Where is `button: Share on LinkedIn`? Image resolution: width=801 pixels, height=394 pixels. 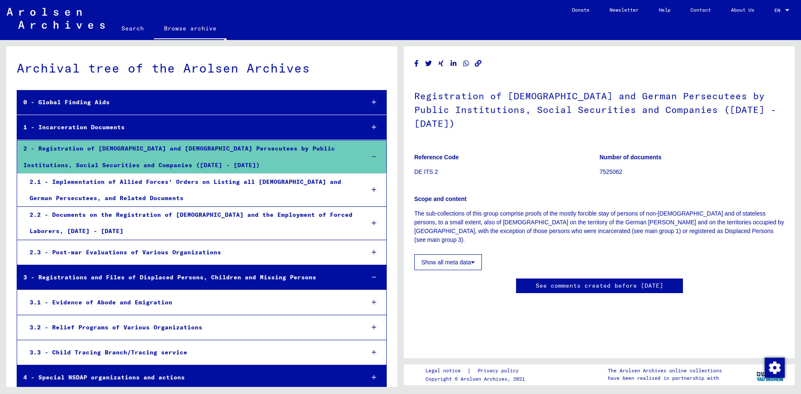 button: Share on LinkedIn is located at coordinates (454, 63).